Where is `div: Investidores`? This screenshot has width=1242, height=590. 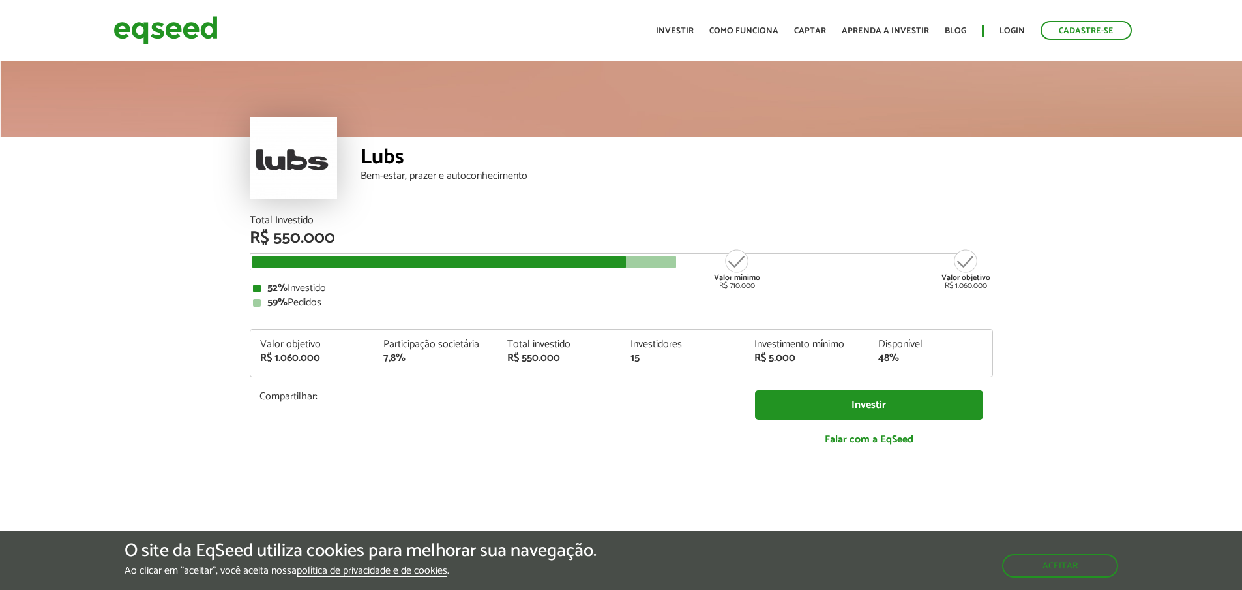
div: Investidores is located at coordinates (683, 344).